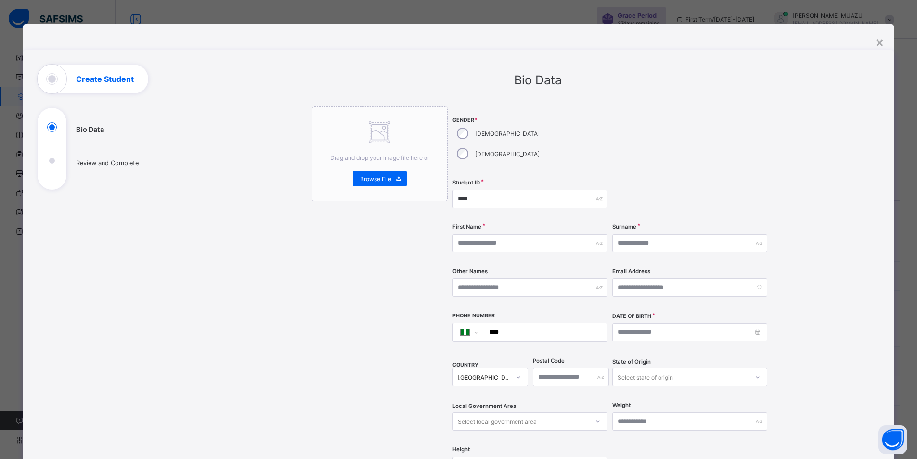 The height and width of the screenshot is (459, 917). Describe the element at coordinates (380, 154) in the screenshot. I see `div: Drag and drop your image file here orBrowse File` at that location.